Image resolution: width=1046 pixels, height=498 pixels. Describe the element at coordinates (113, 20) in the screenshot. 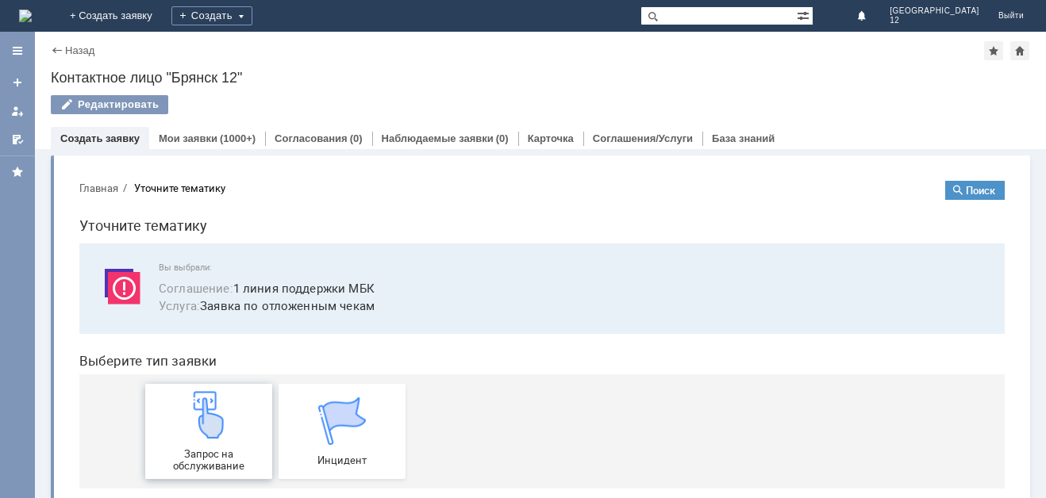

I see `div: Уточните тематику` at that location.